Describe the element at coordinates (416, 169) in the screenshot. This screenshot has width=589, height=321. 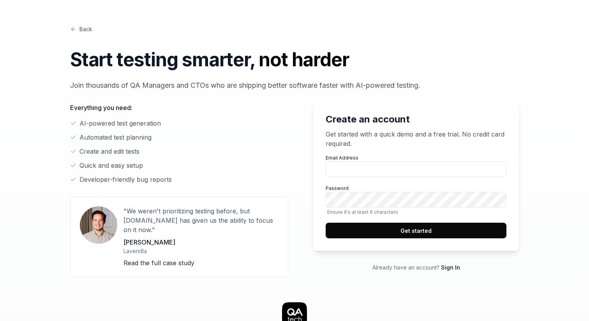
I see `input: Email Address` at that location.